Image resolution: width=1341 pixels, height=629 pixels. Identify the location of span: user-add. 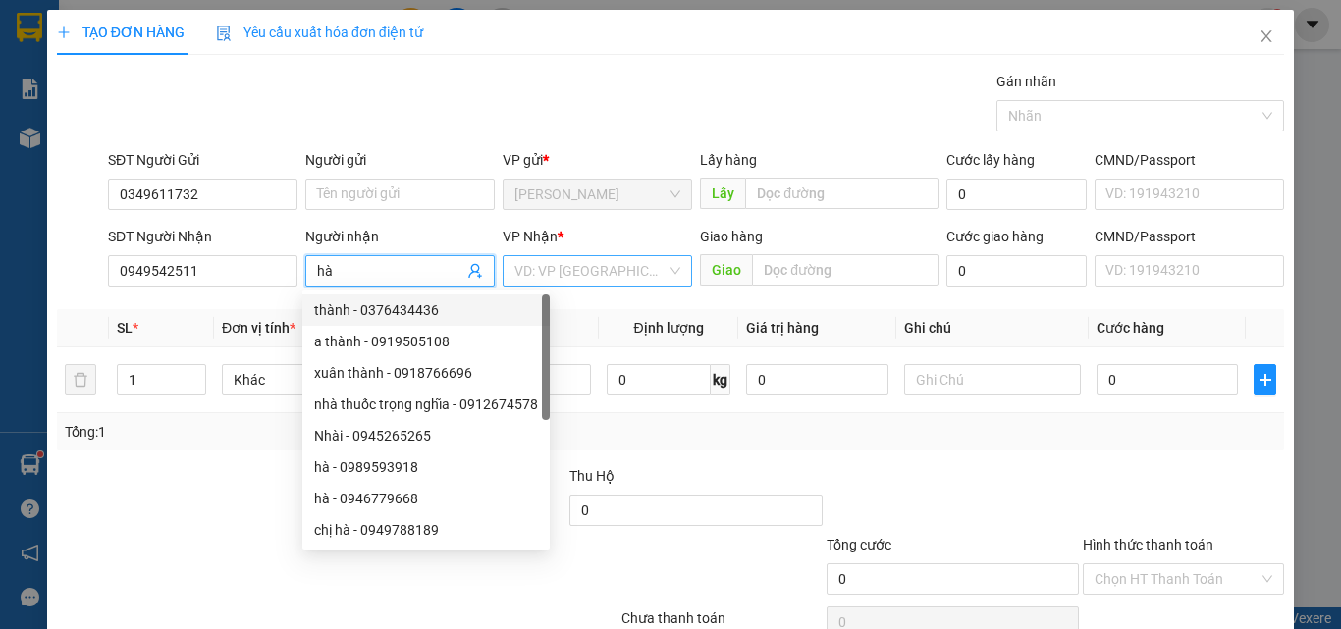
(475, 271).